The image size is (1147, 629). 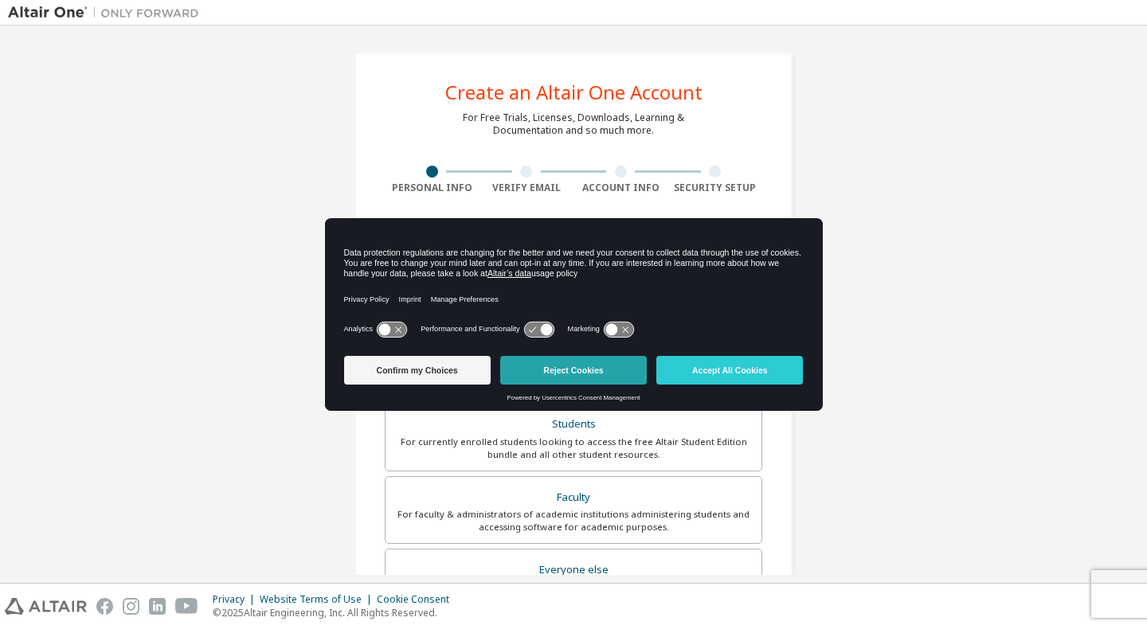 What do you see at coordinates (715, 188) in the screenshot?
I see `div: Security Setup` at bounding box center [715, 188].